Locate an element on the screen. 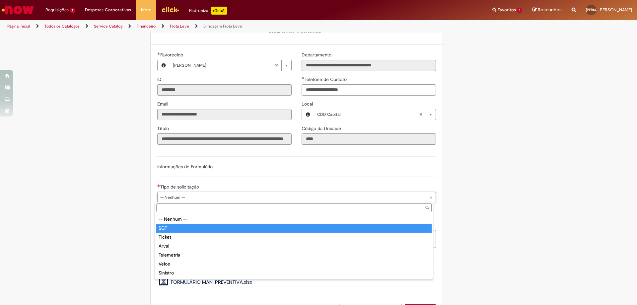  div: Ticket is located at coordinates (294, 237).